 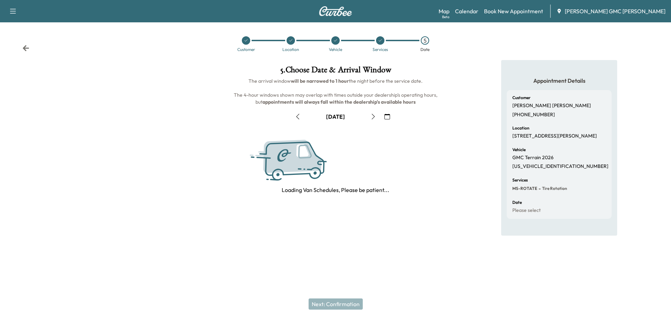 What do you see at coordinates (467, 11) in the screenshot?
I see `a: Calendar` at bounding box center [467, 11].